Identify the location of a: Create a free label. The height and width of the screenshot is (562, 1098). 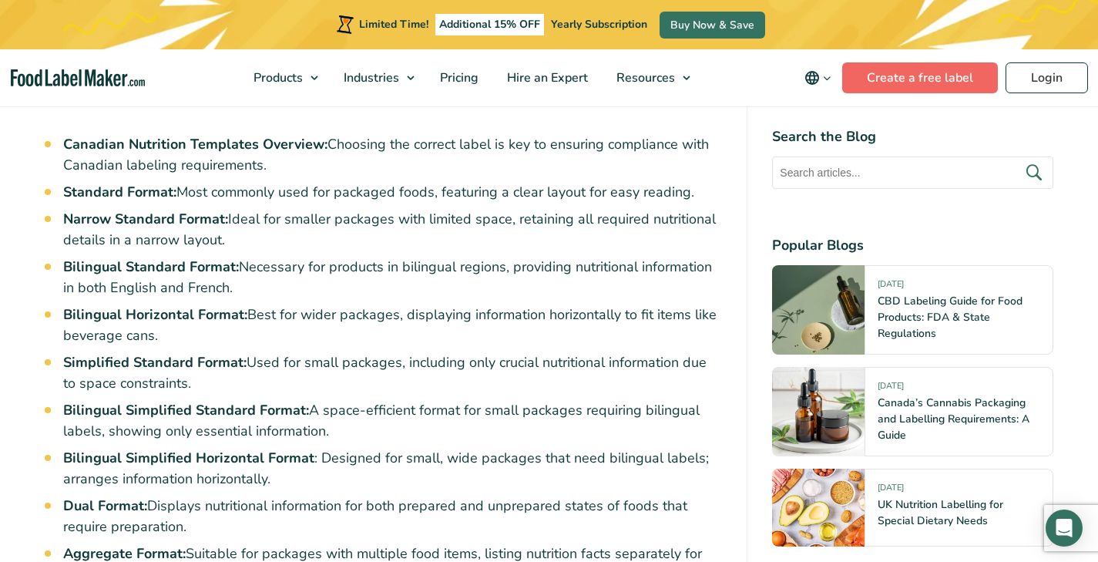
(920, 78).